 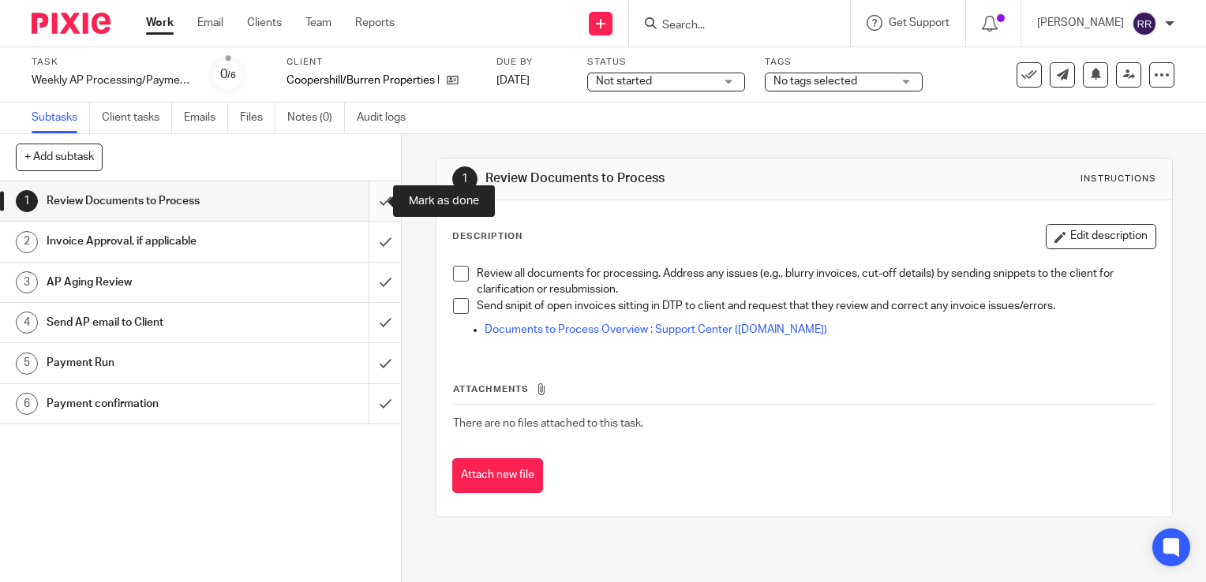 I want to click on h1: Payment confirmation, so click(x=148, y=404).